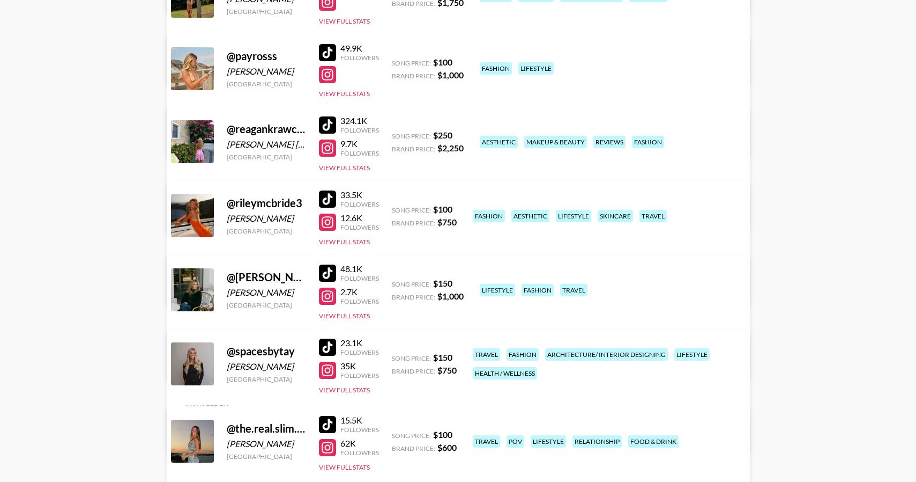 The image size is (916, 482). Describe the element at coordinates (360, 195) in the screenshot. I see `div: 33.5K` at that location.